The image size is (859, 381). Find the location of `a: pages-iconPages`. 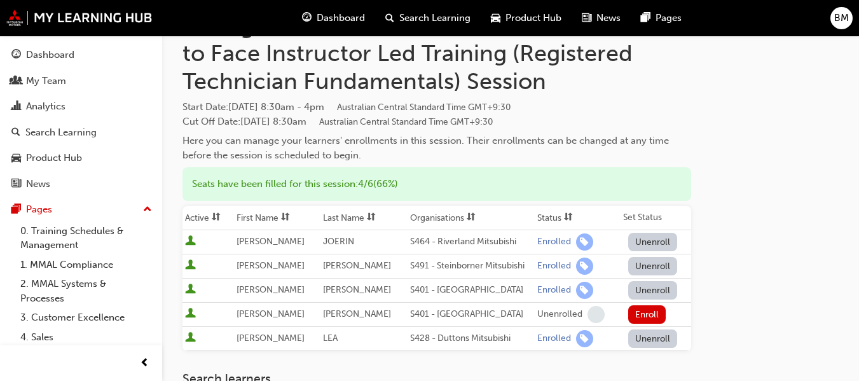

a: pages-iconPages is located at coordinates (661, 18).